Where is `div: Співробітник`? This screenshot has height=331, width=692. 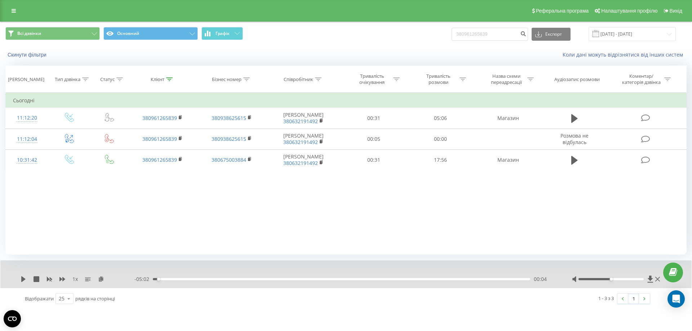
div: Співробітник is located at coordinates (299, 79).